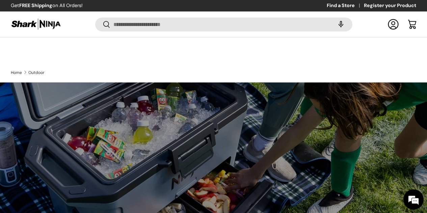 The width and height of the screenshot is (427, 213). What do you see at coordinates (36, 24) in the screenshot?
I see `img: Shark Ninja Philippines` at bounding box center [36, 24].